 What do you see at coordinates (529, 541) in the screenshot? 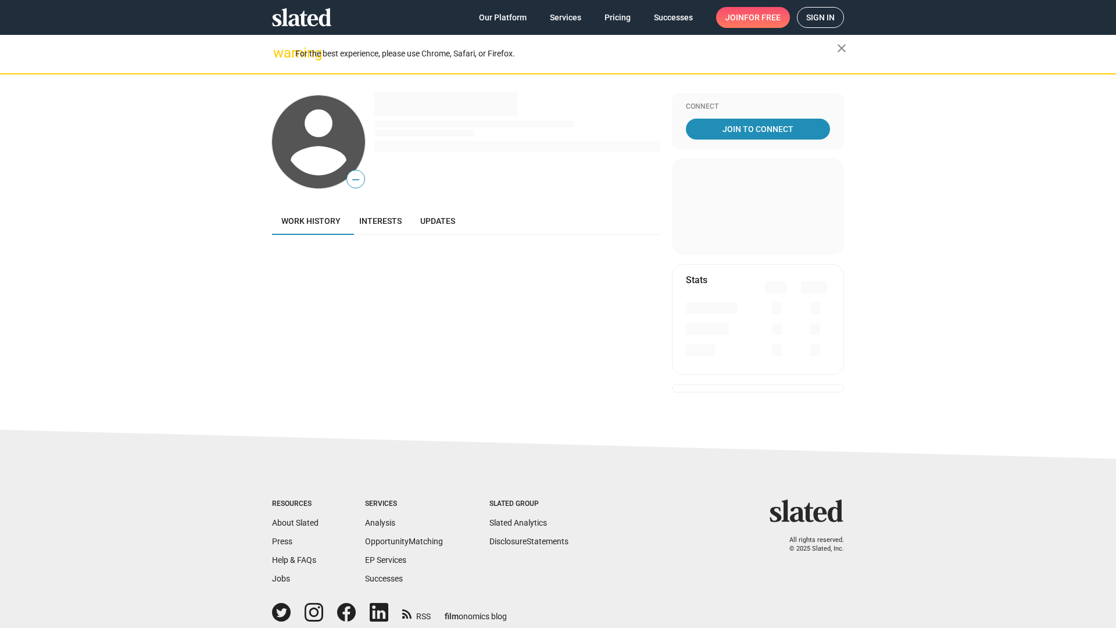
I see `a: DisclosureStatements` at bounding box center [529, 541].